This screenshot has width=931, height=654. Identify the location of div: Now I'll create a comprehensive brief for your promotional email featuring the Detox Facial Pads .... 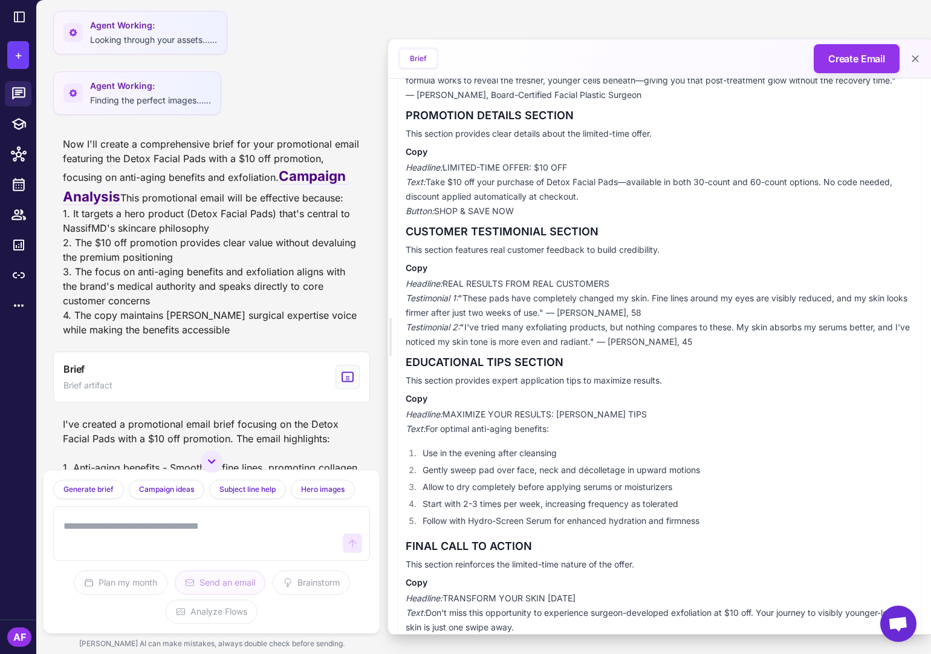
(212, 236).